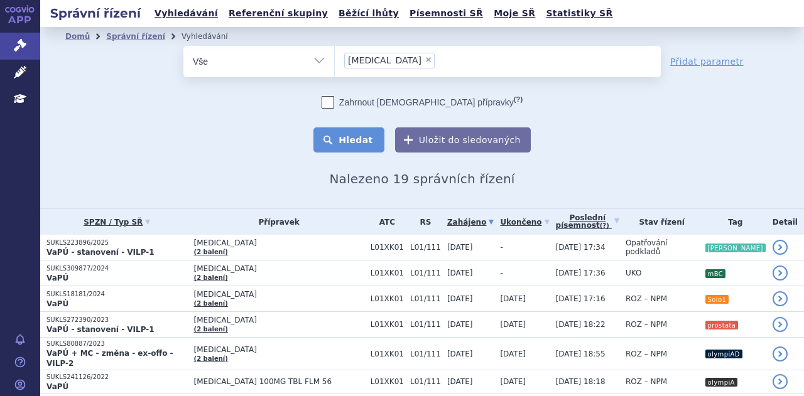 Image resolution: width=804 pixels, height=396 pixels. Describe the element at coordinates (659, 222) in the screenshot. I see `th: Stav řízení` at that location.